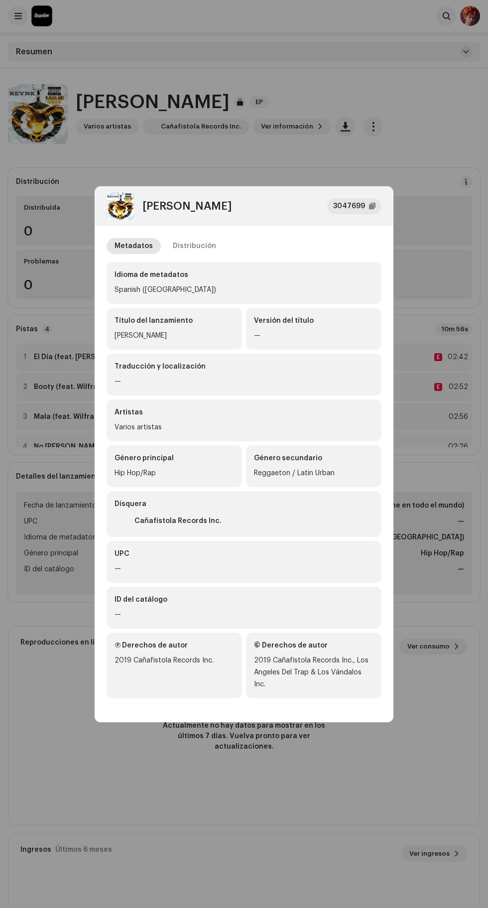  What do you see at coordinates (244, 367) in the screenshot?
I see `div: Traducción y localización` at bounding box center [244, 367].